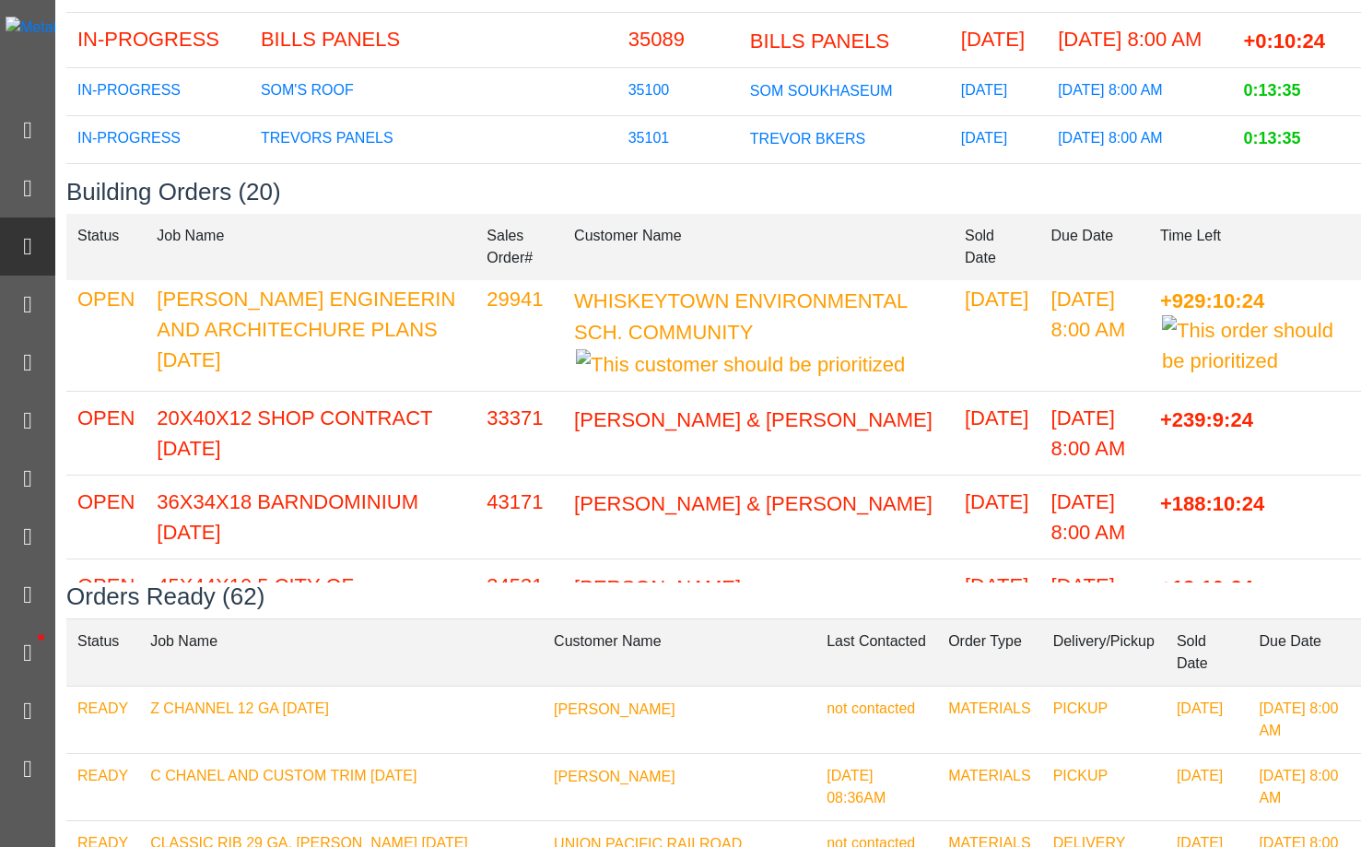  Describe the element at coordinates (519, 615) in the screenshot. I see `td: 34531` at that location.